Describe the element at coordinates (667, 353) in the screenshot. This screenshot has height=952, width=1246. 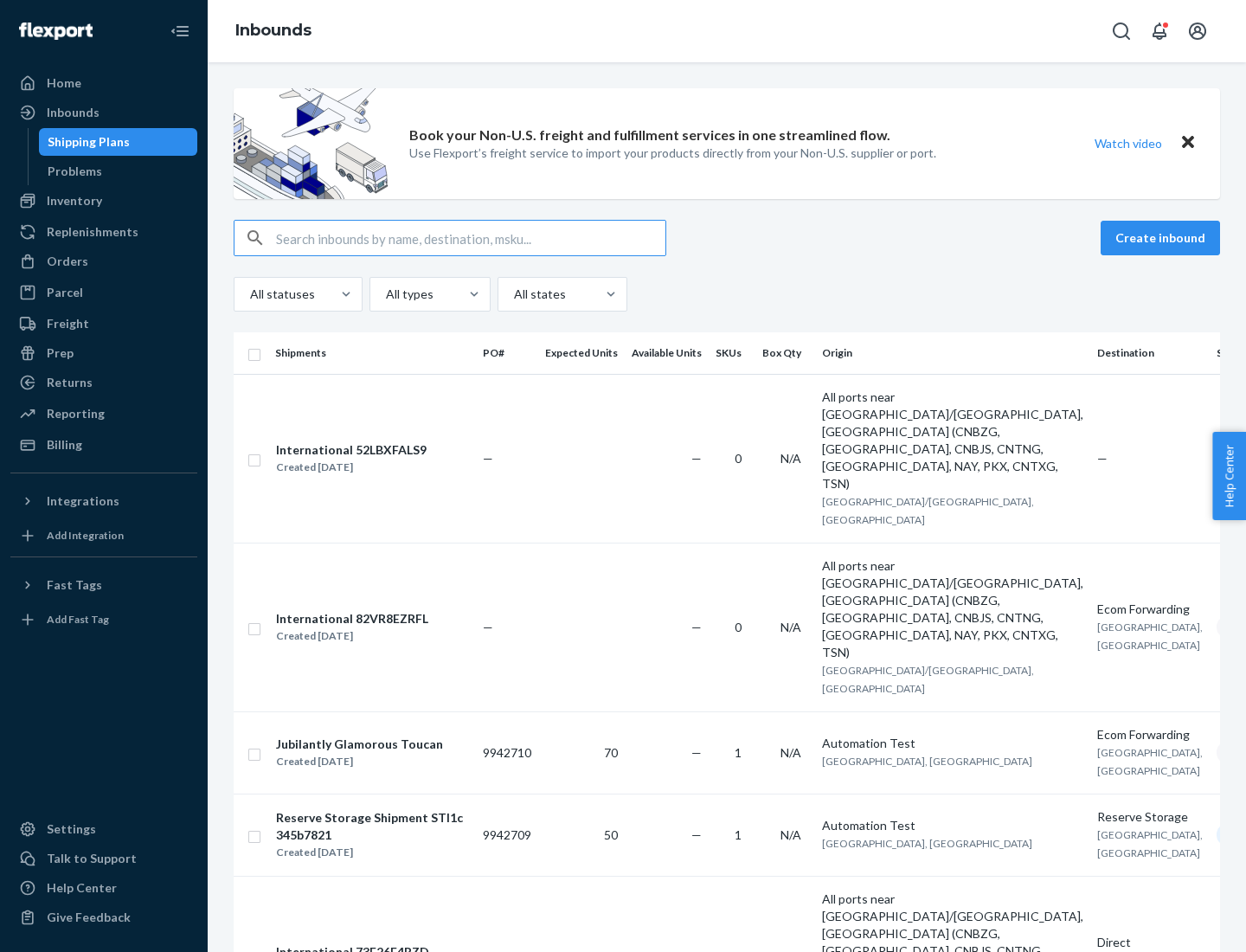
I see `th: Available Units` at that location.